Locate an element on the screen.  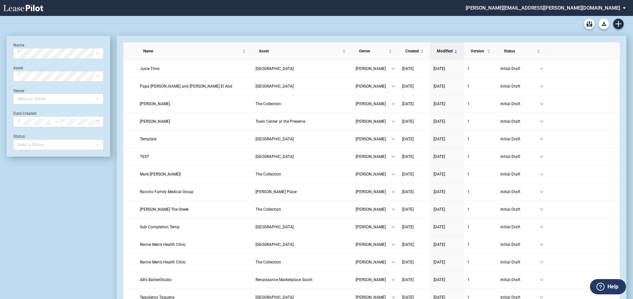
a: Template is located at coordinates (194, 139).